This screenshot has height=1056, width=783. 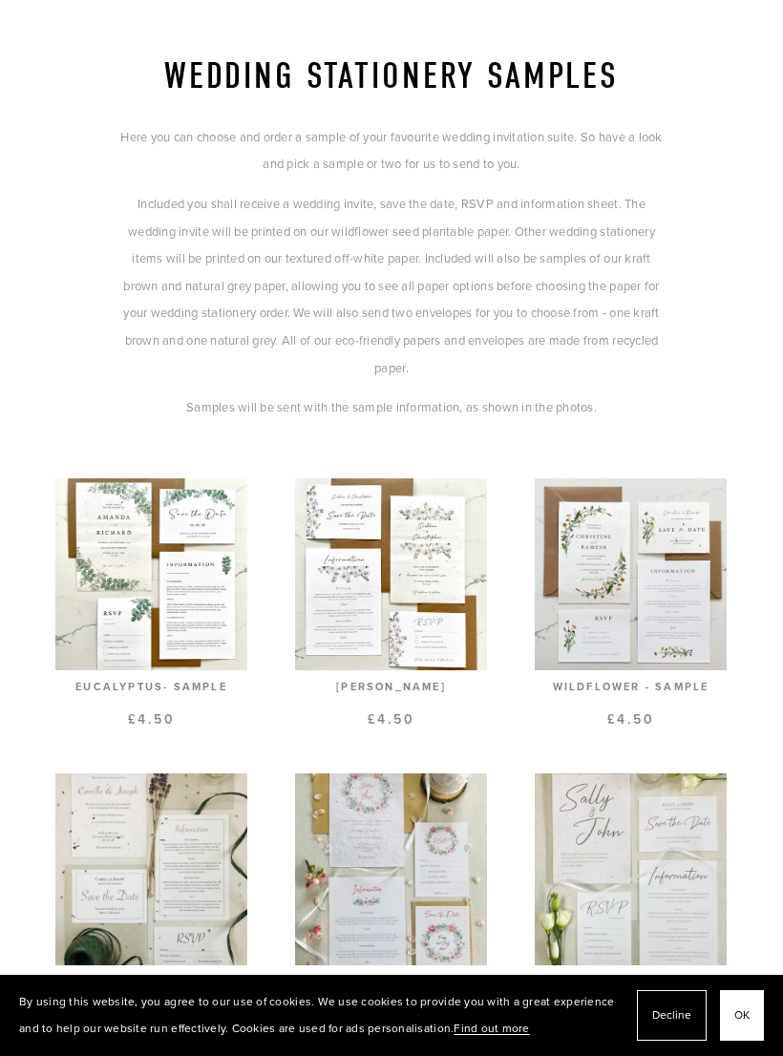 I want to click on p: Samples will be sent with the sample information, as shown in the photos., so click(x=391, y=407).